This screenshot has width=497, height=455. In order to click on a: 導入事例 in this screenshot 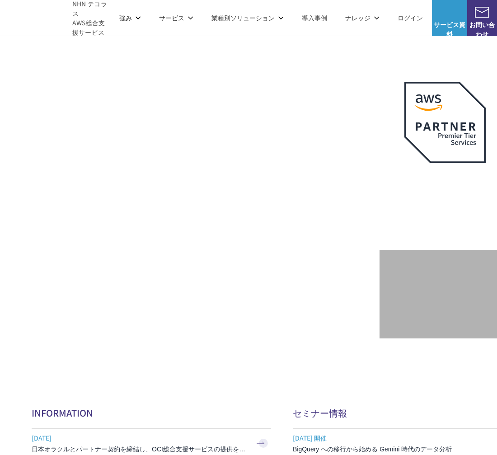, I will do `click(314, 18)`.